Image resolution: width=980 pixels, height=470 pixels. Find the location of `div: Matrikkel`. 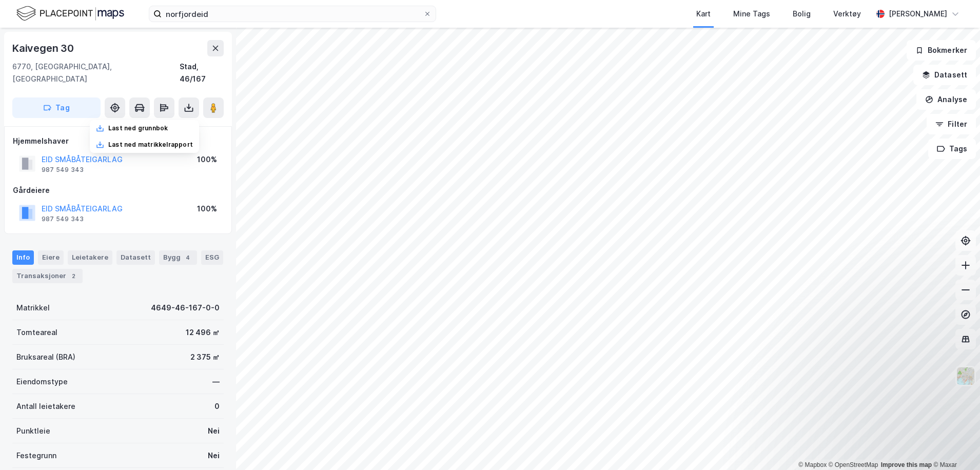

div: Matrikkel is located at coordinates (33, 308).